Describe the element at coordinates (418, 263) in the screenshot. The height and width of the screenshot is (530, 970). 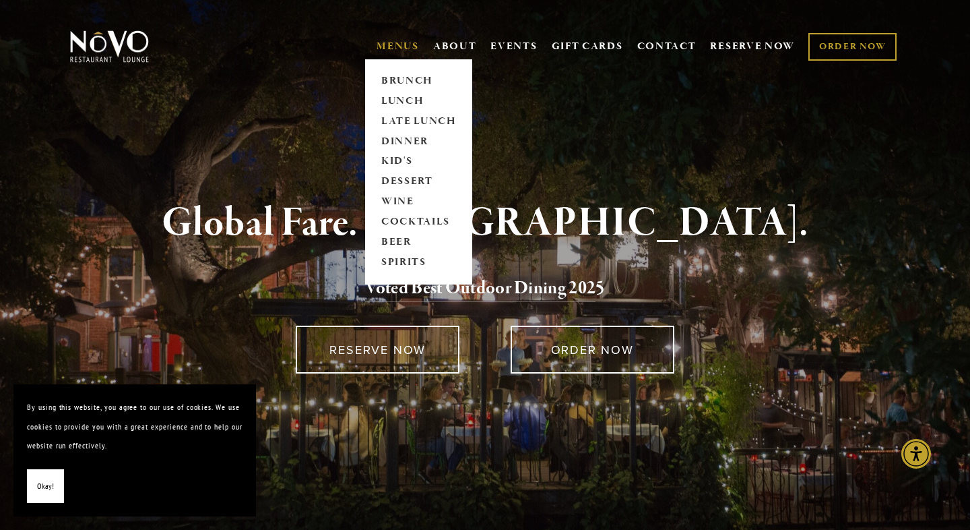
I see `a: SPIRITS` at that location.